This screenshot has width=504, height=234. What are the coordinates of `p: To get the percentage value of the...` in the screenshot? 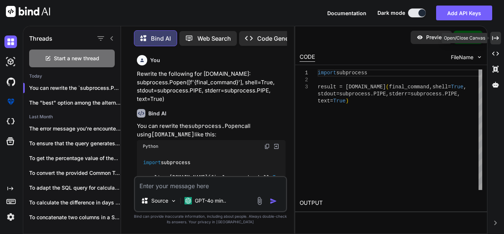 It's located at (75, 158).